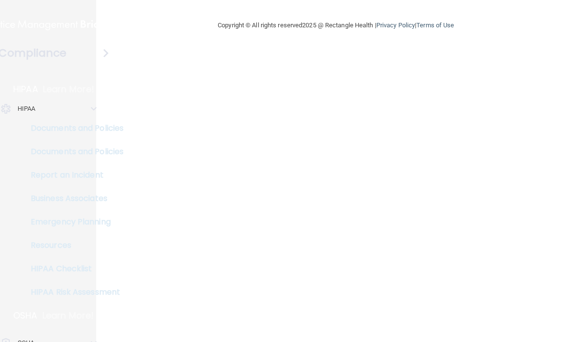 The width and height of the screenshot is (576, 342). Describe the element at coordinates (73, 245) in the screenshot. I see `p: Resources` at that location.